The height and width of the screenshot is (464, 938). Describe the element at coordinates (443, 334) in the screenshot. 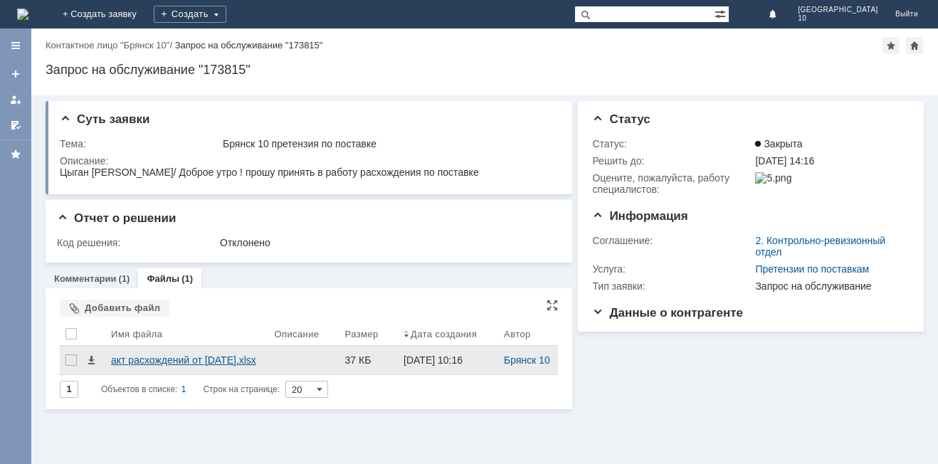

I see `div: Дата создания` at that location.